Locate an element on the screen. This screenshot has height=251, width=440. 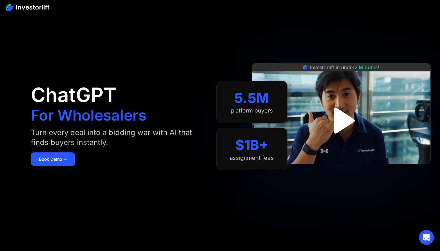
h1: ChatGPT is located at coordinates (74, 95).